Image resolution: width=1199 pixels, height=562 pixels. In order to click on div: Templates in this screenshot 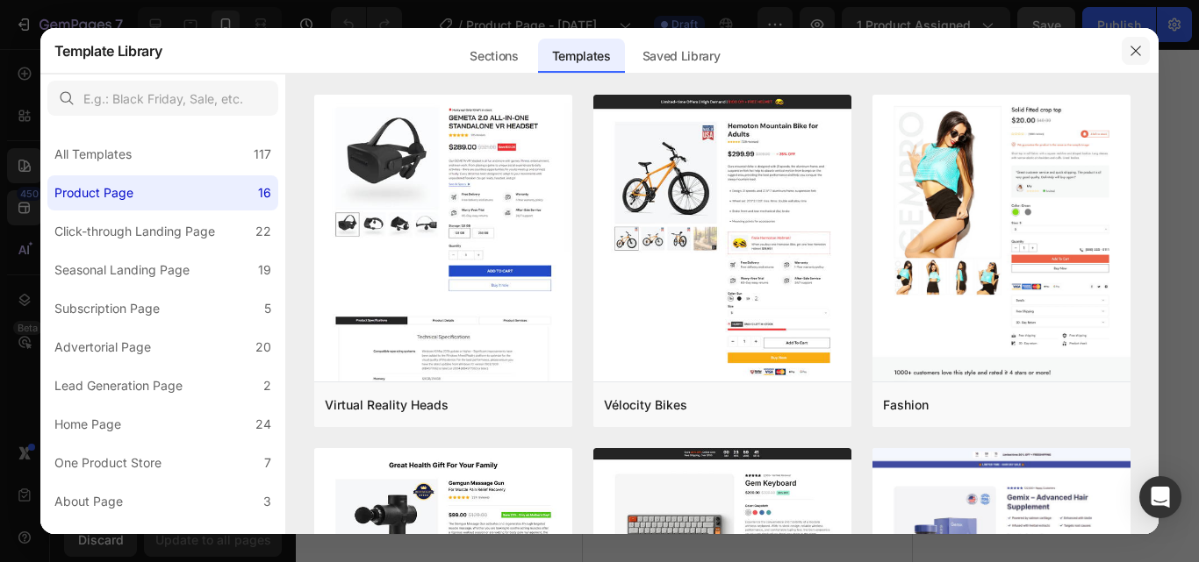, I will do `click(581, 56)`.